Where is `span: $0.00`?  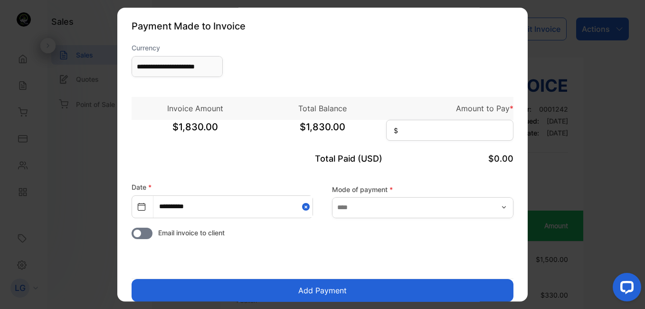
span: $0.00 is located at coordinates (501, 158).